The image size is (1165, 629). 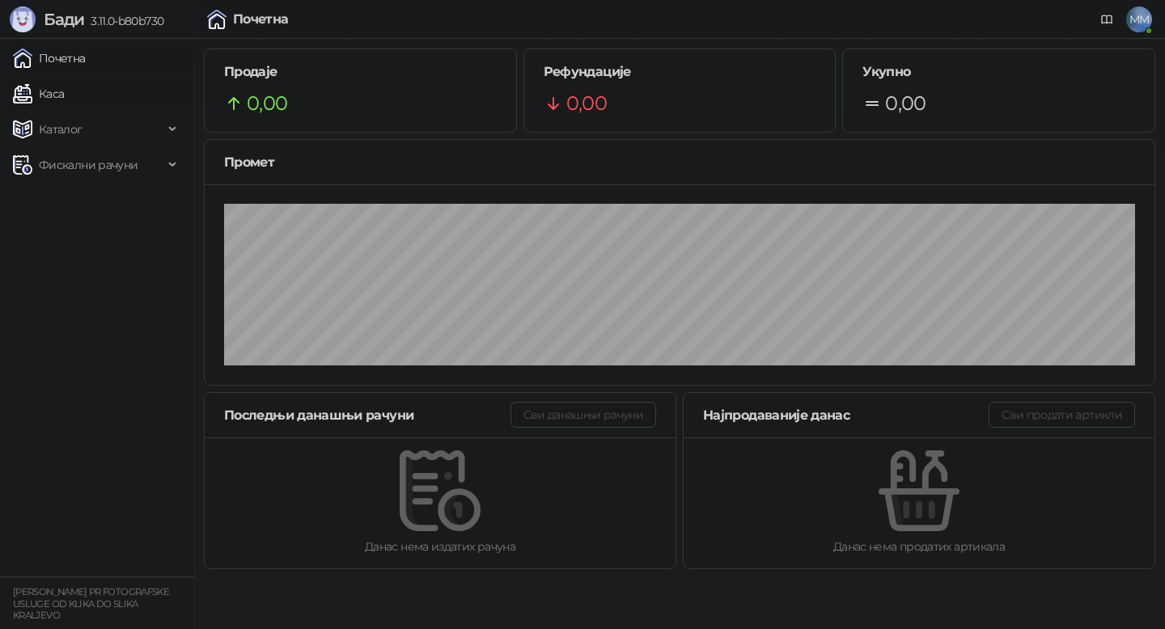 What do you see at coordinates (680, 72) in the screenshot?
I see `h5: Рефундације` at bounding box center [680, 72].